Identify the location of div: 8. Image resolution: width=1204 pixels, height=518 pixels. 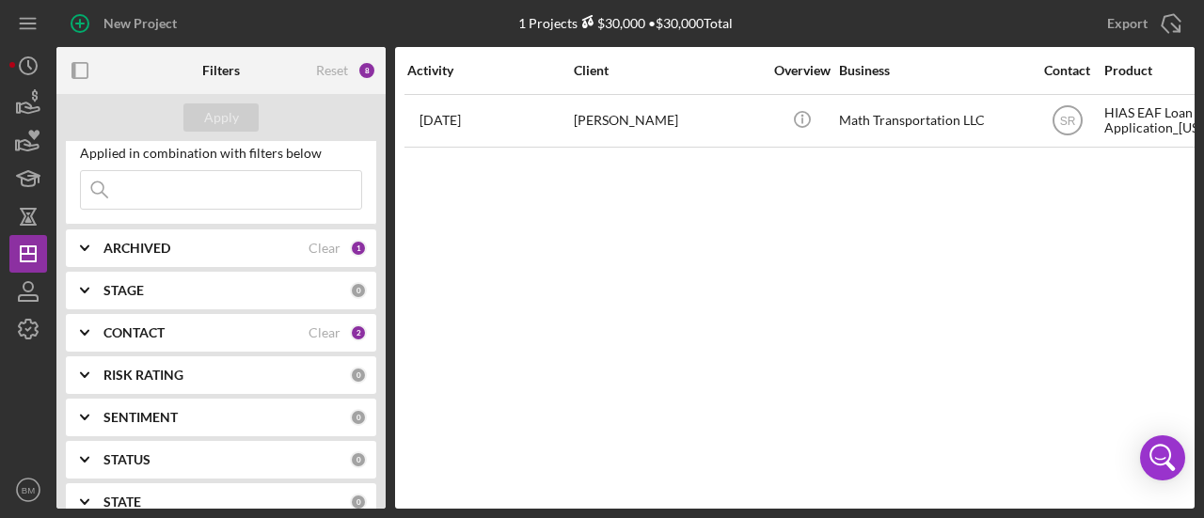
(367, 71).